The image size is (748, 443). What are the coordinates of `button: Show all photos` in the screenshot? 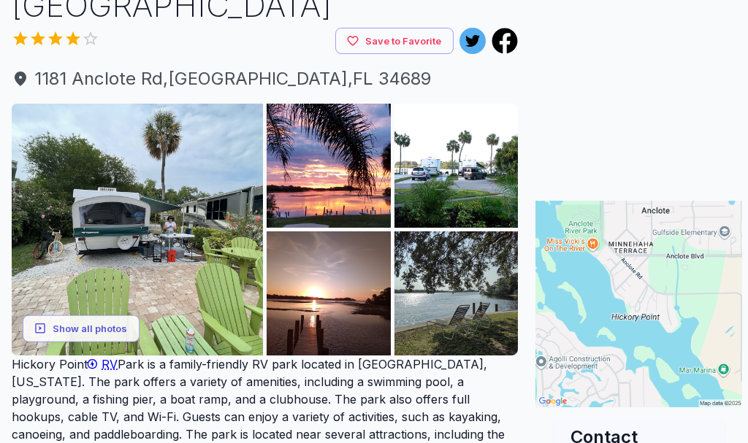 It's located at (81, 328).